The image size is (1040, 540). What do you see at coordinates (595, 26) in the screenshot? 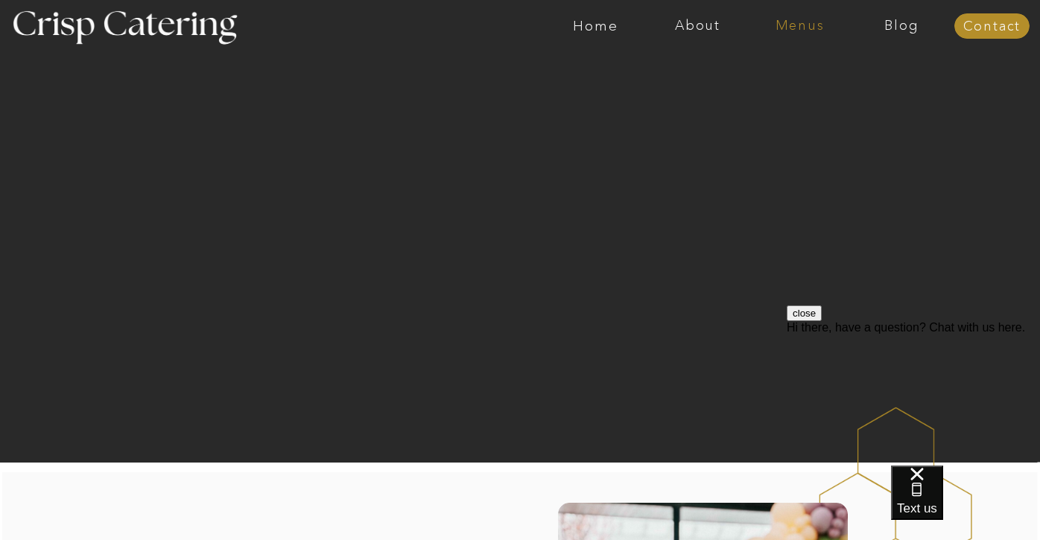
I see `a: Home` at bounding box center [595, 26].